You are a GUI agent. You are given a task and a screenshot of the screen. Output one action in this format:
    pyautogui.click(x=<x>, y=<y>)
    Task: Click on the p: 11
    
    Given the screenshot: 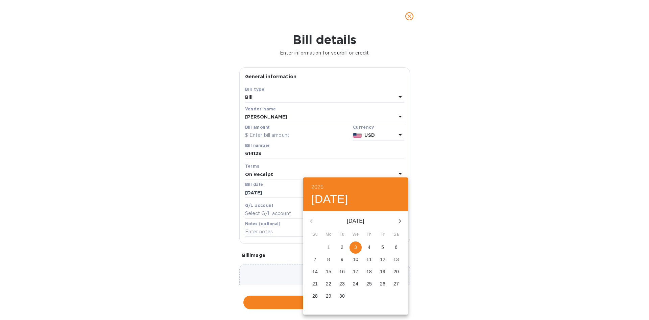 What is the action you would take?
    pyautogui.click(x=369, y=259)
    